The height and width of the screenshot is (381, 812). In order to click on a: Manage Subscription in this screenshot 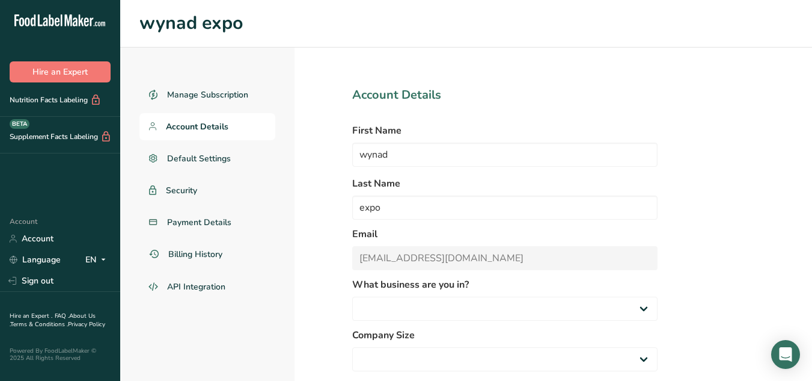, I will do `click(207, 94)`.